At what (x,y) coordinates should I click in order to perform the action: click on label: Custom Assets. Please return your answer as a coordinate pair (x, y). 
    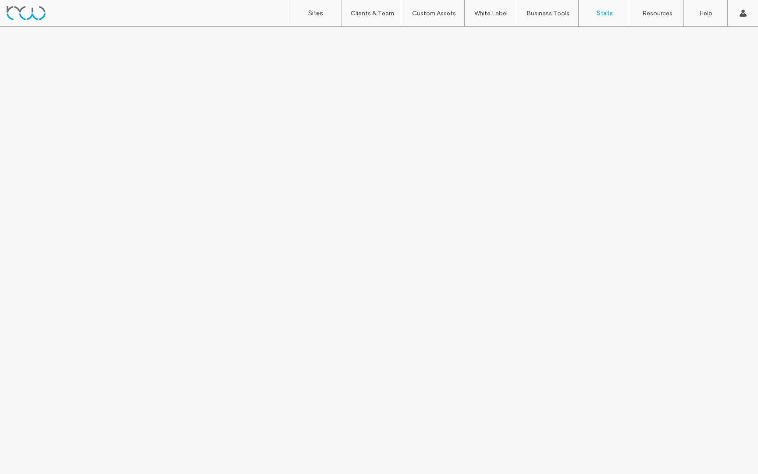
    Looking at the image, I should click on (434, 13).